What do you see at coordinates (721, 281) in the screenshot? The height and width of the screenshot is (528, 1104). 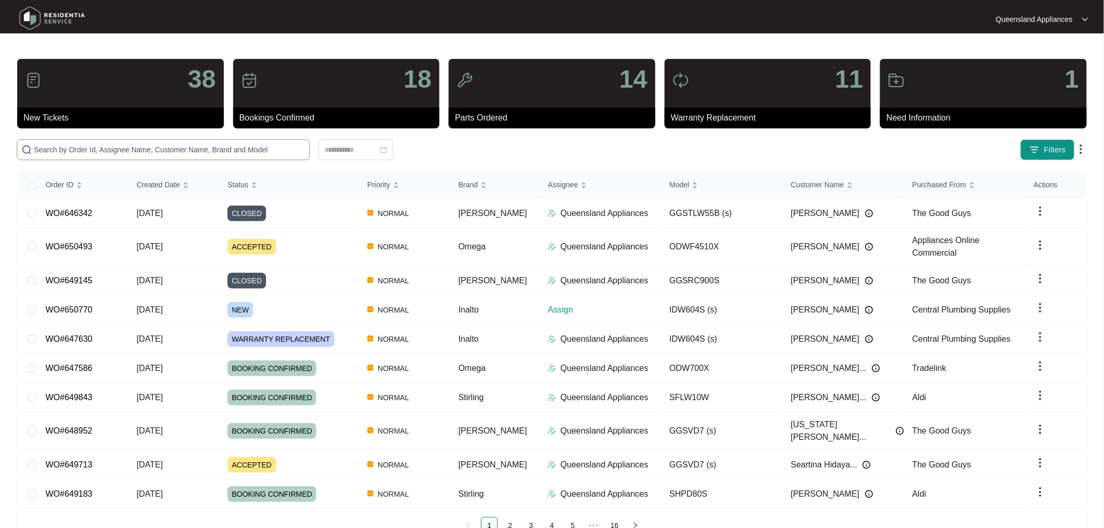 I see `td: GGSRC900S` at bounding box center [721, 281].